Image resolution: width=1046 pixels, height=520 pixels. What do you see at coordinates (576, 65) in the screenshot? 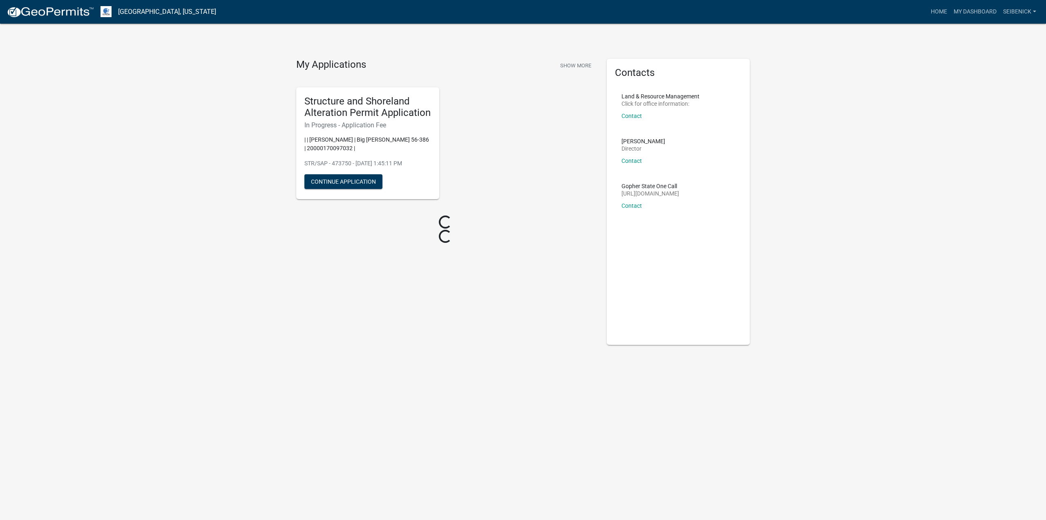
I see `button: Show More` at bounding box center [576, 65].